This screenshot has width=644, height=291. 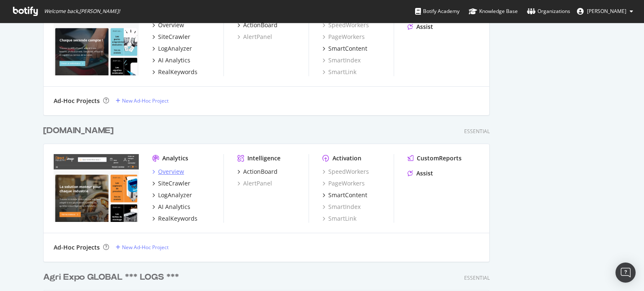 I want to click on img: www.directindustry.com, so click(x=96, y=188).